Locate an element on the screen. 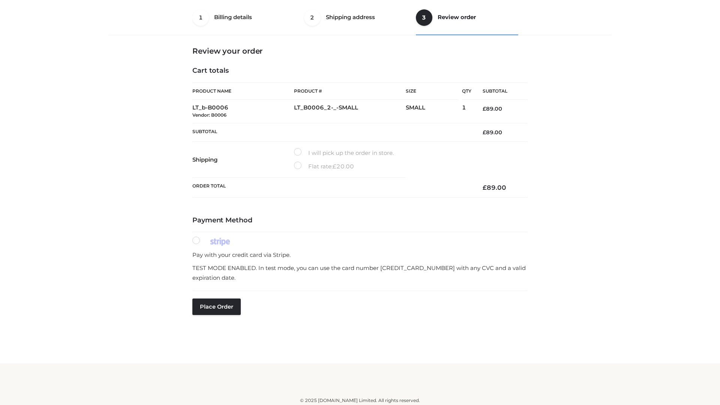 This screenshot has height=405, width=720. th: Product # is located at coordinates (350, 91).